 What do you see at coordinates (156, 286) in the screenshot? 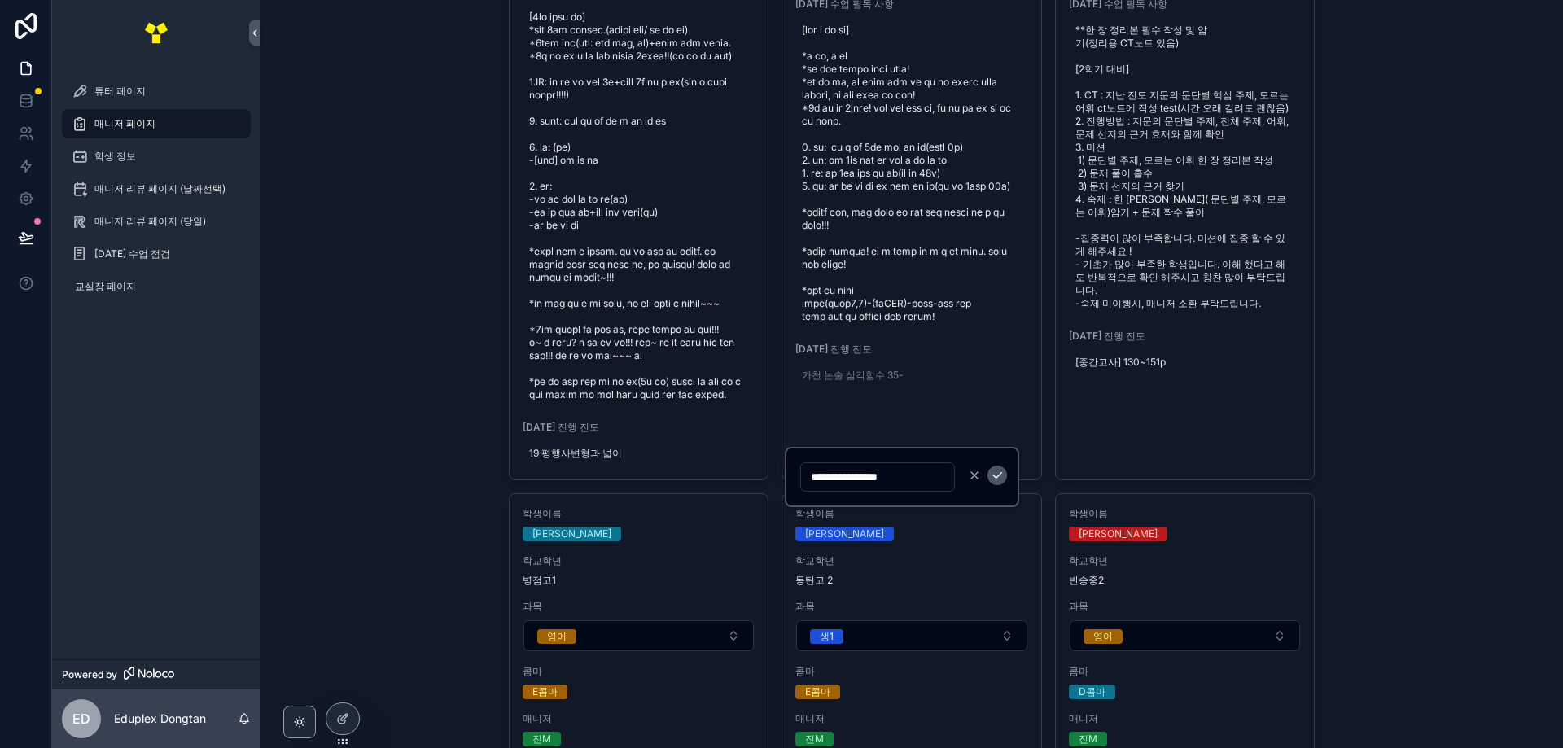
I see `a: 교실장 페이지` at bounding box center [156, 286].